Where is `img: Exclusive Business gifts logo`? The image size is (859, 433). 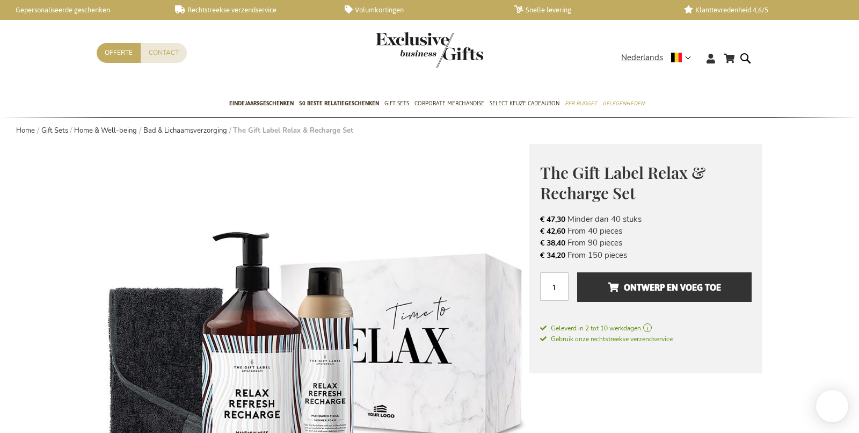 img: Exclusive Business gifts logo is located at coordinates (430, 50).